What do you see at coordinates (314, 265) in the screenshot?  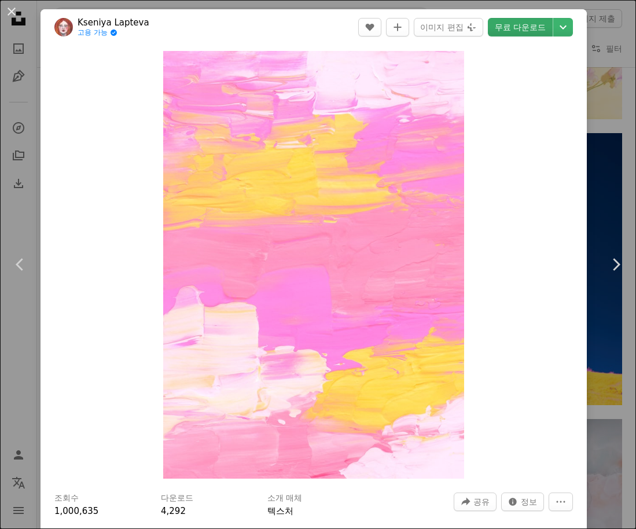 I see `button: 이 이미지 확대` at bounding box center [314, 265].